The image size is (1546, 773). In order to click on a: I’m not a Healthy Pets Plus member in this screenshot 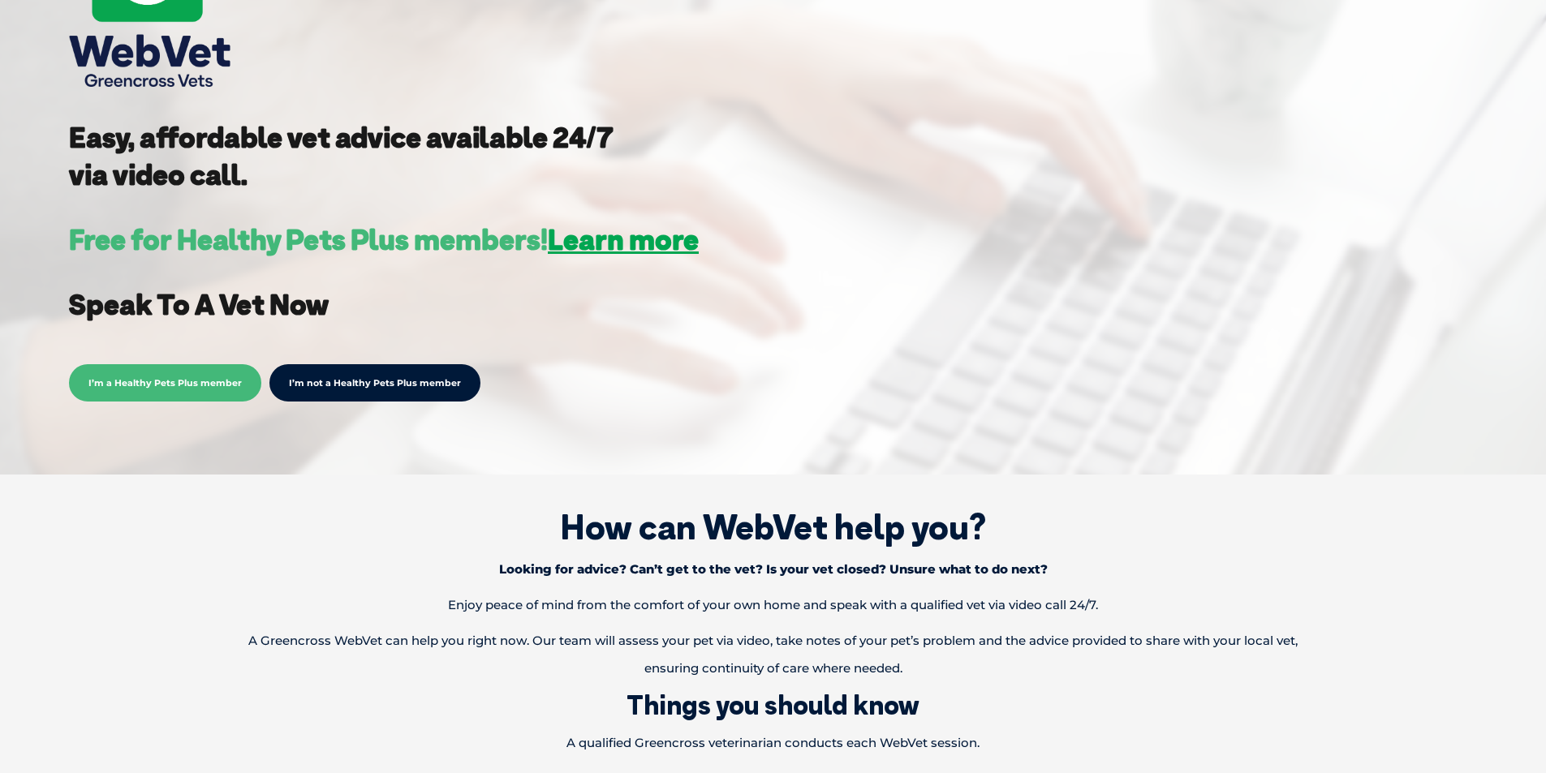, I will do `click(375, 383)`.